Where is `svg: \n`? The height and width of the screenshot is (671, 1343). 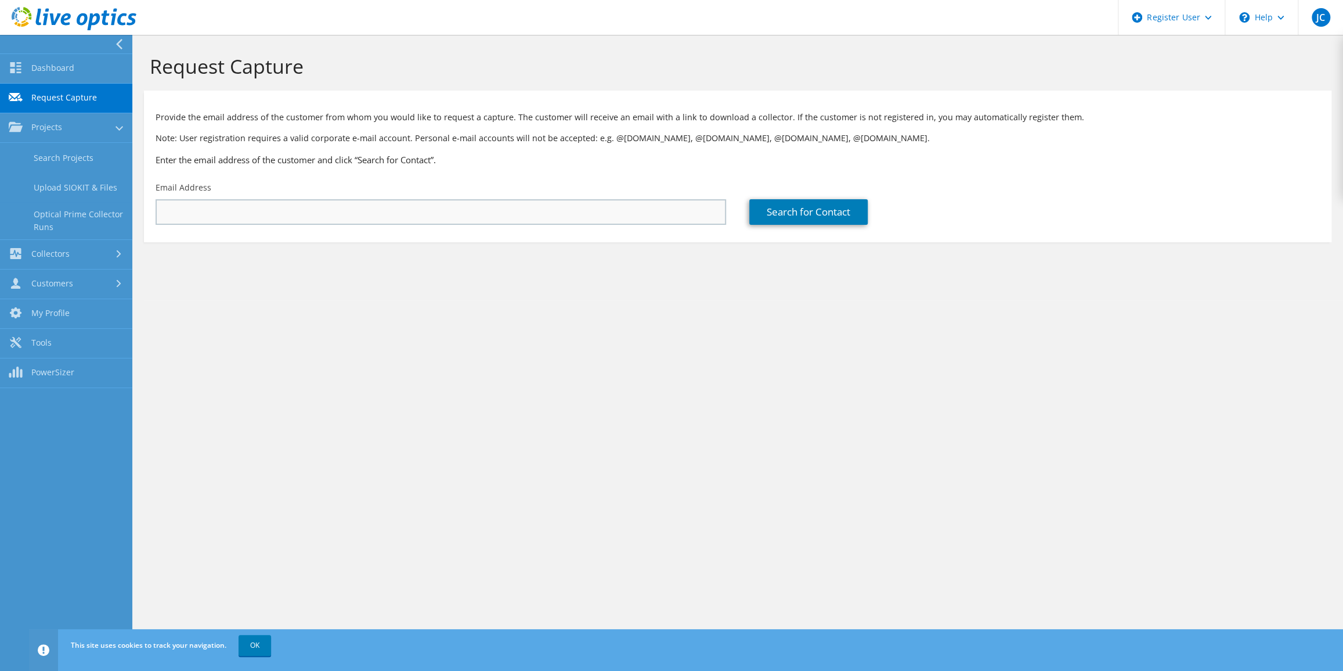
svg: \n is located at coordinates (1245, 17).